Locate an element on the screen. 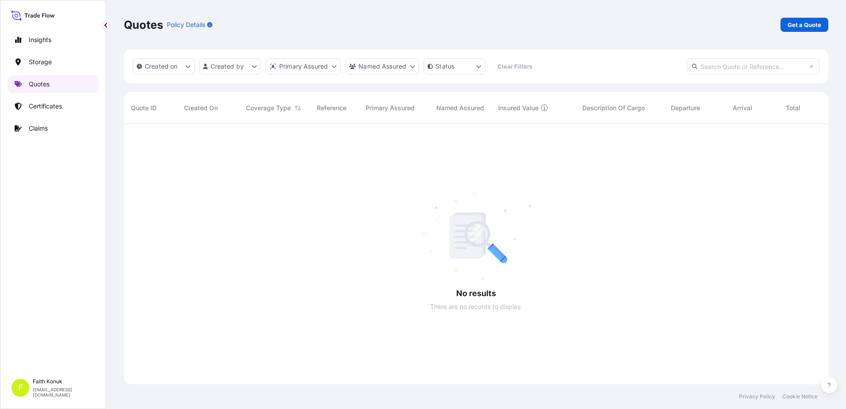 This screenshot has width=846, height=409. button: createdOn Filter options is located at coordinates (164, 66).